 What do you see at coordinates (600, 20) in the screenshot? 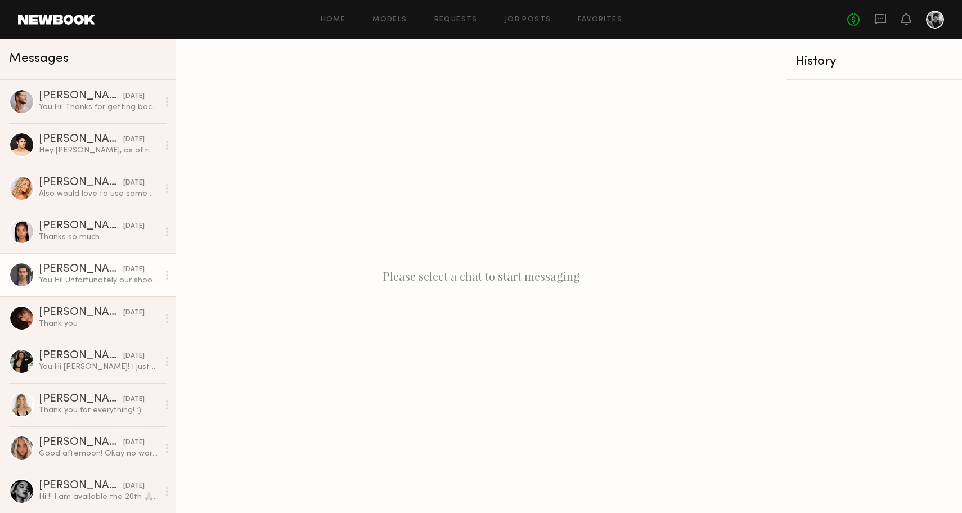
I see `a: Favorites` at bounding box center [600, 20].